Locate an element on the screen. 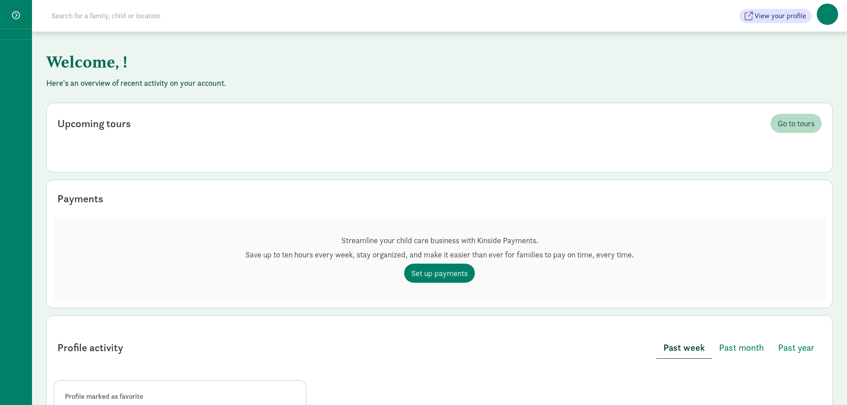 The width and height of the screenshot is (847, 405). span: Set up payments is located at coordinates (439, 273).